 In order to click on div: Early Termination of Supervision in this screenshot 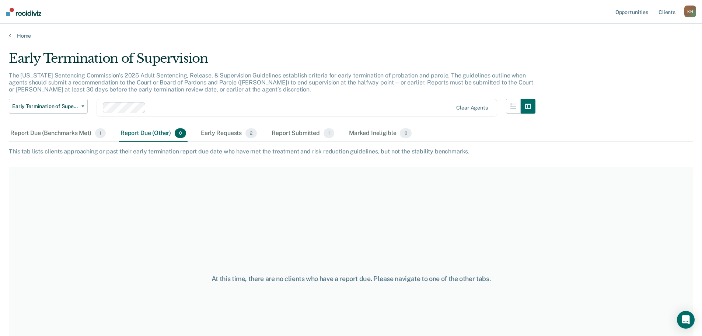, I will do `click(272, 61)`.